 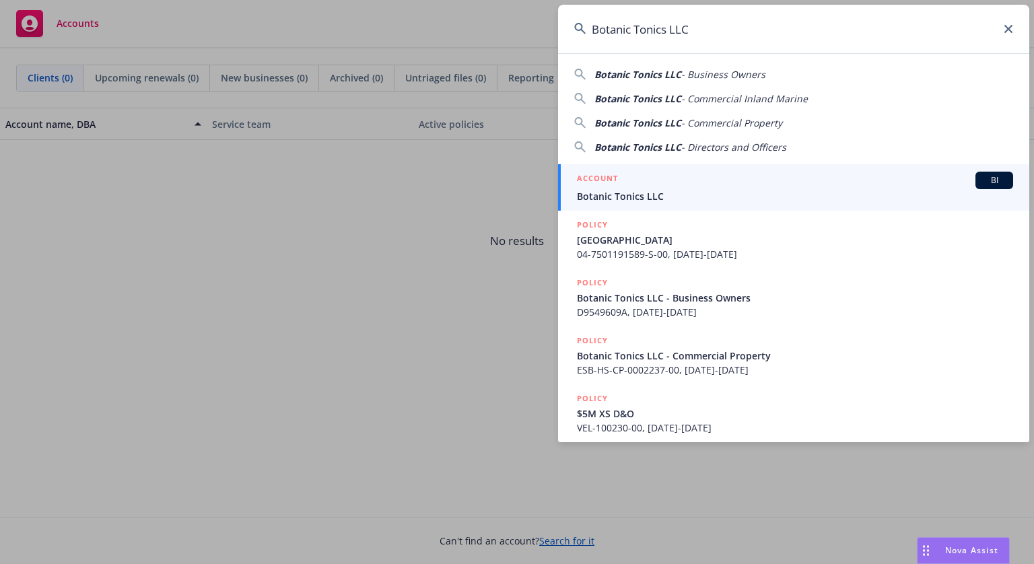 What do you see at coordinates (795, 297) in the screenshot?
I see `span: Botanic Tonics LLC - Business Owners` at bounding box center [795, 297].